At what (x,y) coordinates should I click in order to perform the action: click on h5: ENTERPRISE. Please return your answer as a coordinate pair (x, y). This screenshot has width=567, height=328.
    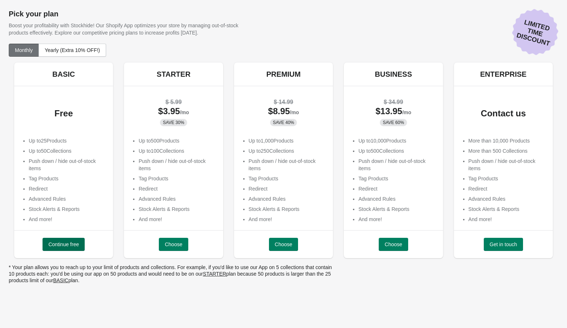
    Looking at the image, I should click on (504, 74).